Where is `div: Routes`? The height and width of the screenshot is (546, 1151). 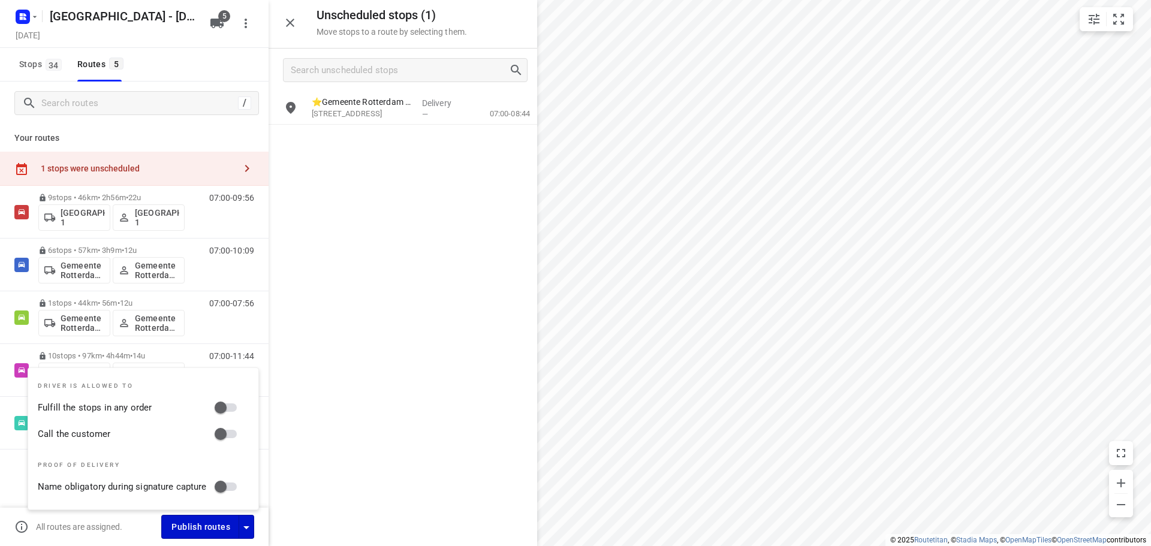 div: Routes is located at coordinates (102, 64).